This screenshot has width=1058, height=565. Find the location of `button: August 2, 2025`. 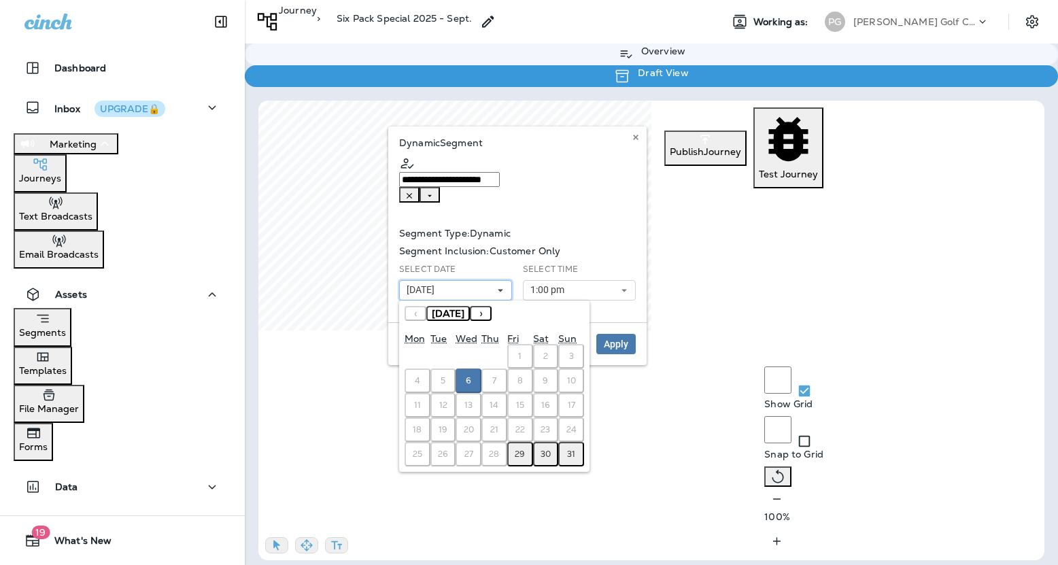

button: August 2, 2025 is located at coordinates (546, 356).